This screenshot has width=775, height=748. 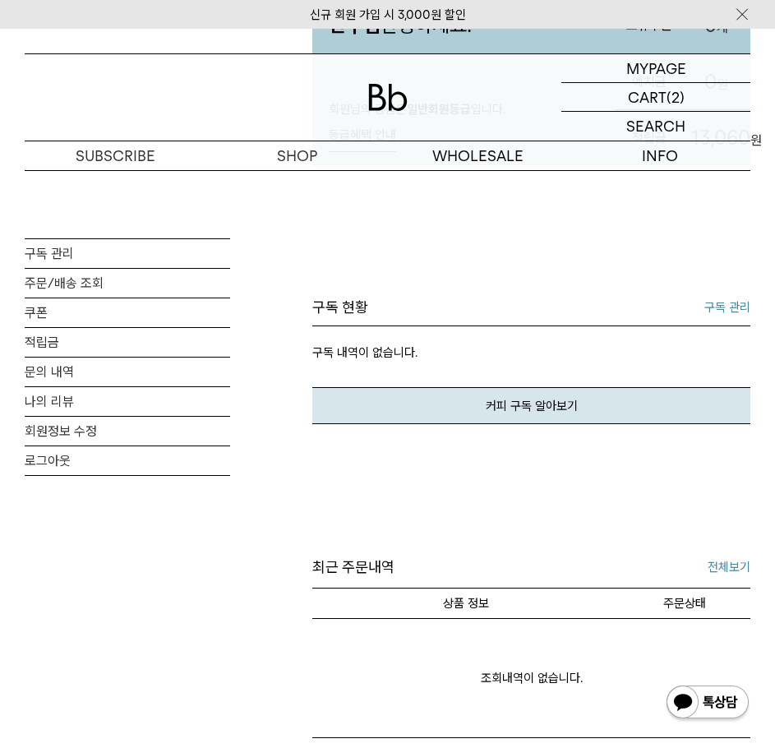 What do you see at coordinates (656, 126) in the screenshot?
I see `p: SEARCH` at bounding box center [656, 126].